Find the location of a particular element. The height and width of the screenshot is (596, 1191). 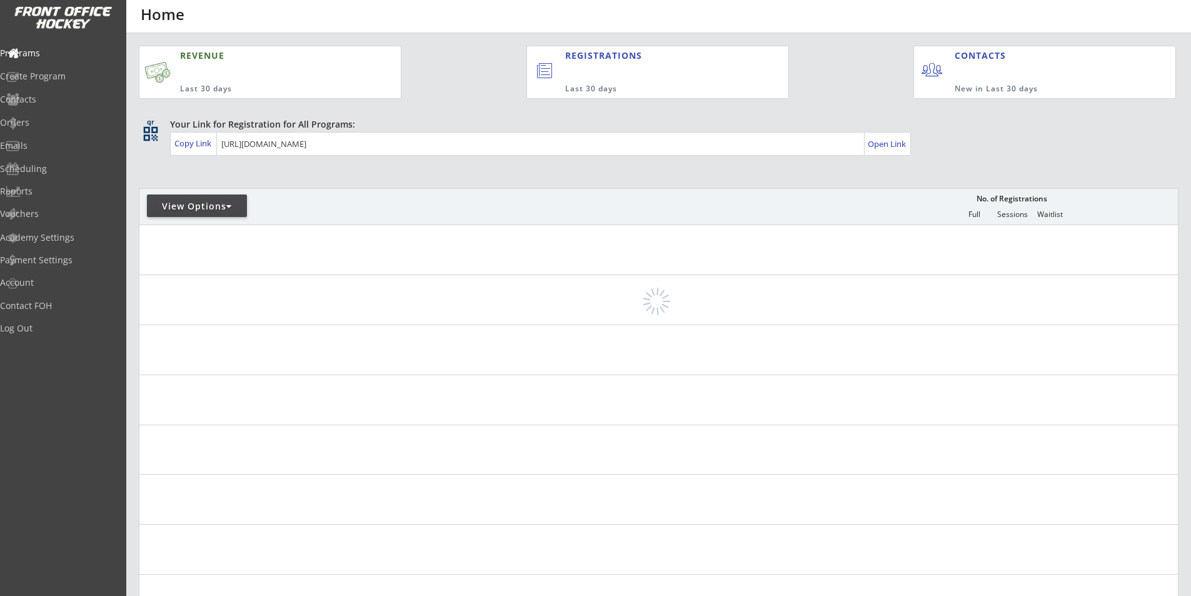

div: Full is located at coordinates (974, 214).